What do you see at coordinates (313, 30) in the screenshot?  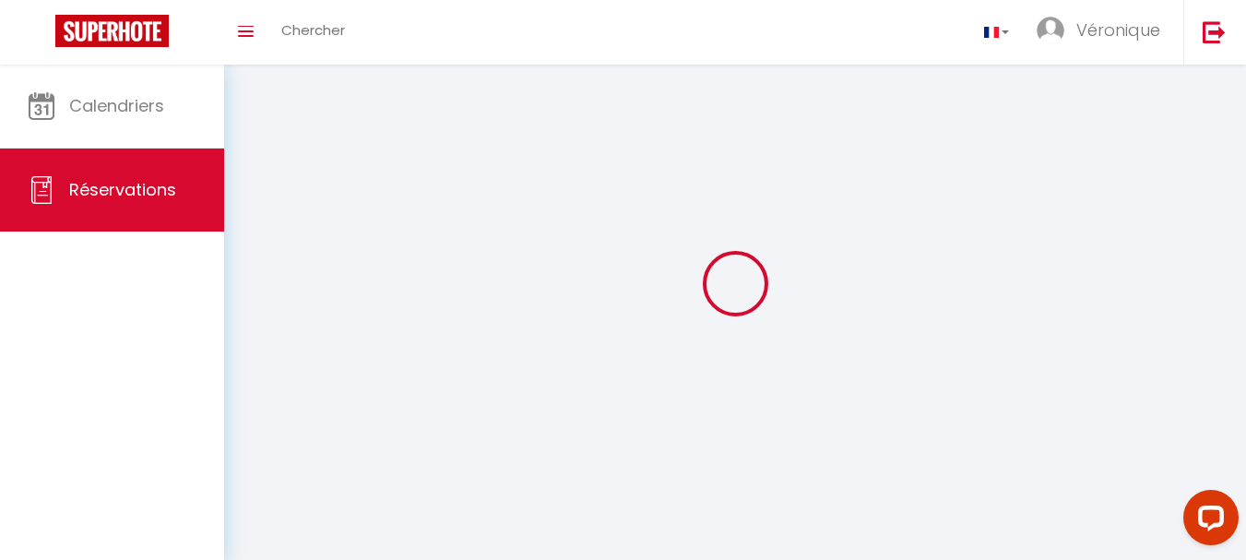 I see `span: Chercher` at bounding box center [313, 30].